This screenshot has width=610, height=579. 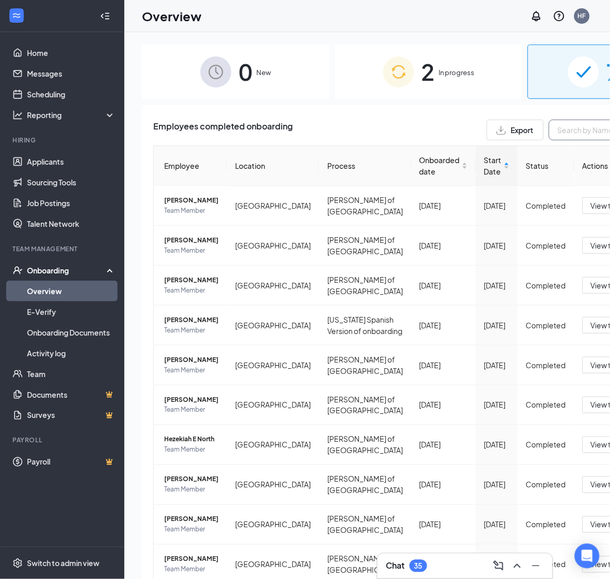 What do you see at coordinates (536, 566) in the screenshot?
I see `svg: Minimize` at bounding box center [536, 566].